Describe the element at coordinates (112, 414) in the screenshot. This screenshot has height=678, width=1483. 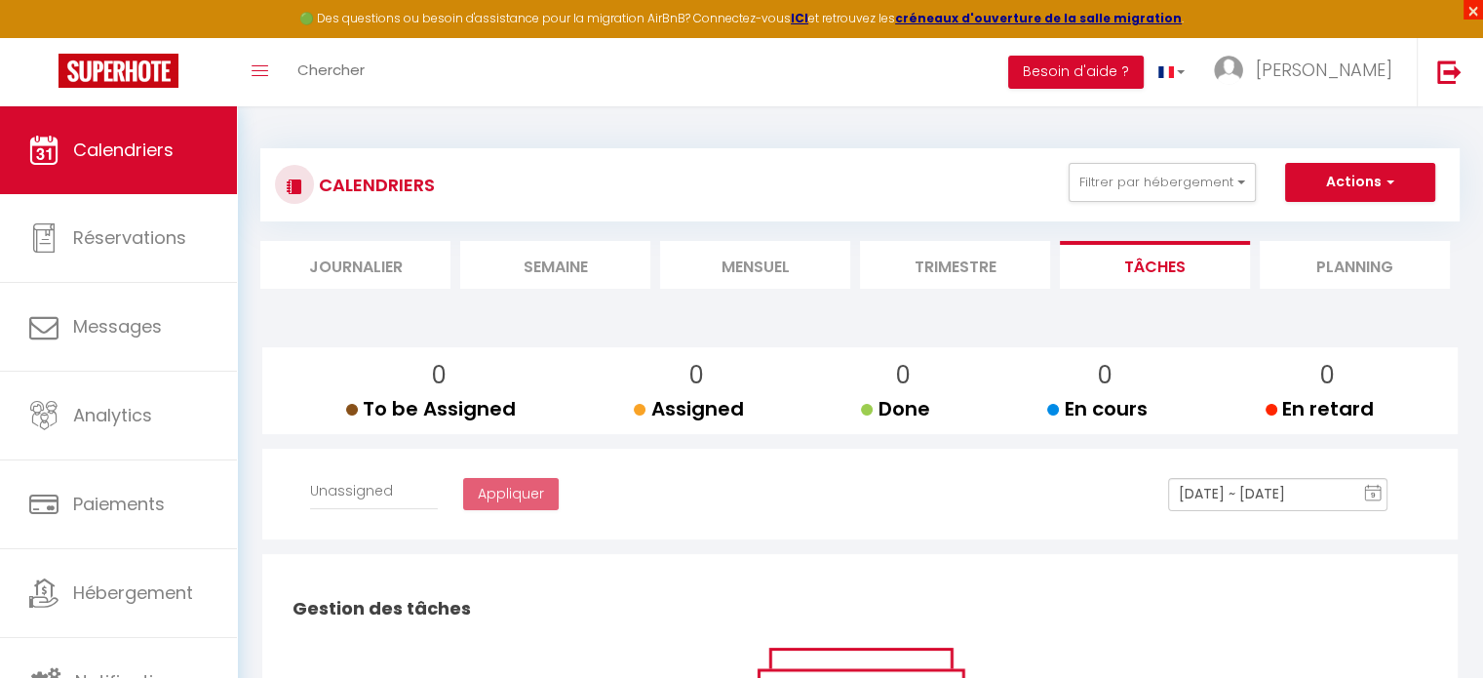
I see `span: Analytics` at that location.